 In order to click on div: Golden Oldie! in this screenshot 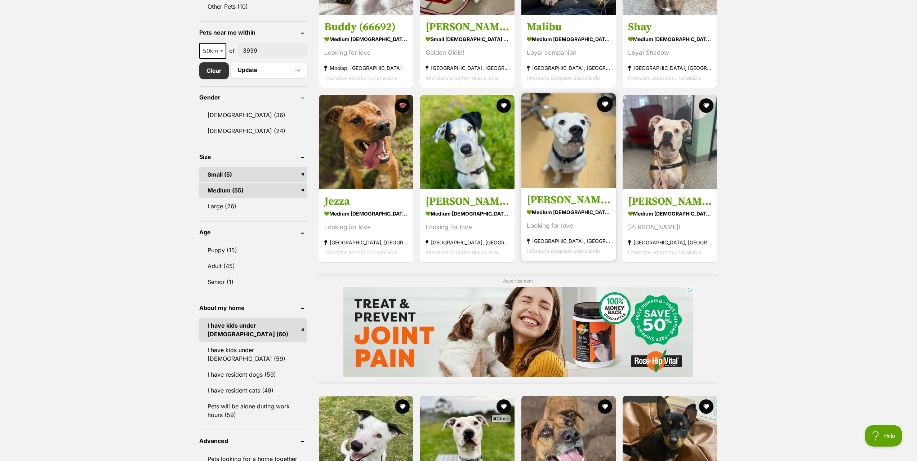, I will do `click(467, 53)`.